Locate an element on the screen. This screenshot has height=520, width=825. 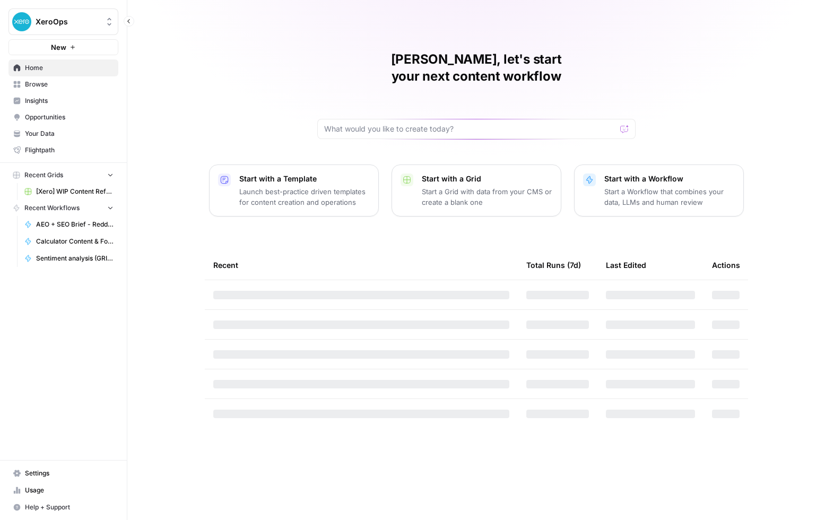
span: Settings is located at coordinates (69, 473).